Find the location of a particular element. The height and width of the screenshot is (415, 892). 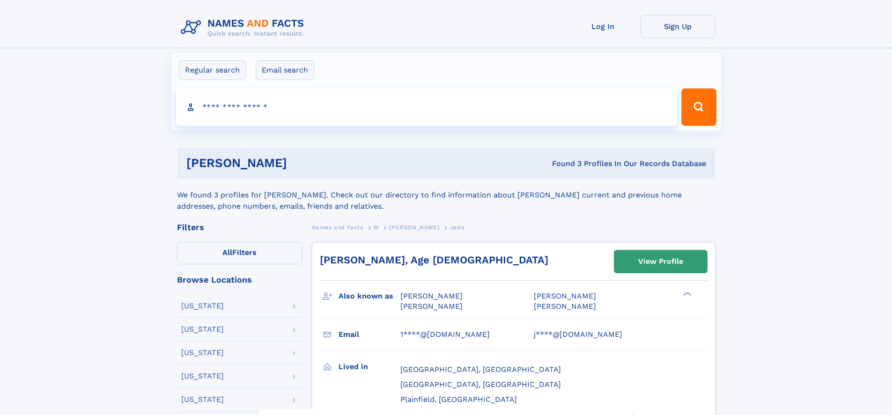

div: View Profile is located at coordinates (660, 262).